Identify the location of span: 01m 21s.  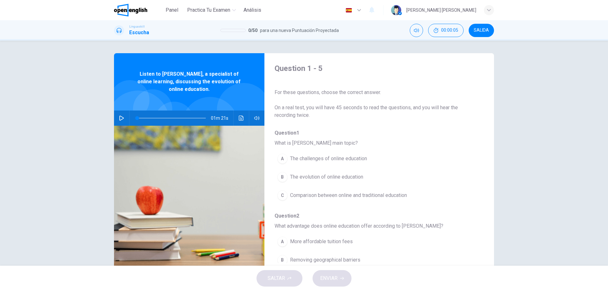
(222, 118).